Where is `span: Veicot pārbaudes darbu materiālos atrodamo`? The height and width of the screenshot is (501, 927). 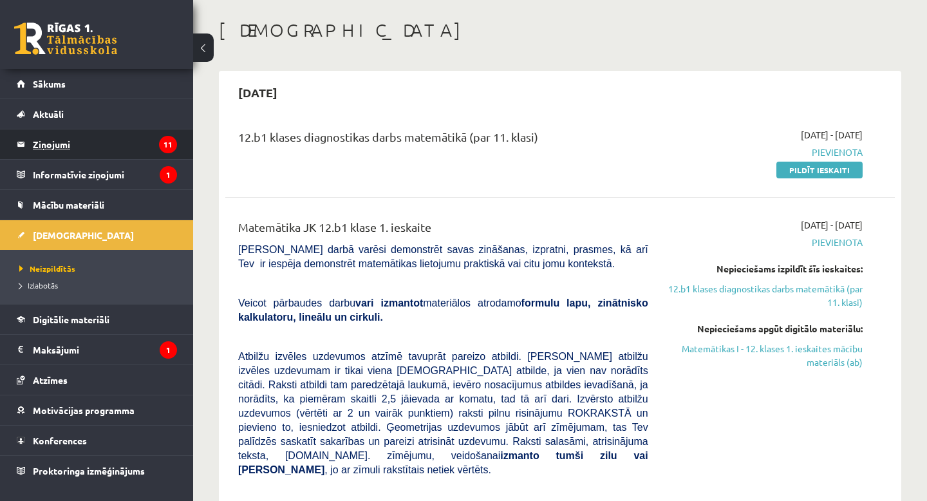 span: Veicot pārbaudes darbu materiālos atrodamo is located at coordinates (443, 310).